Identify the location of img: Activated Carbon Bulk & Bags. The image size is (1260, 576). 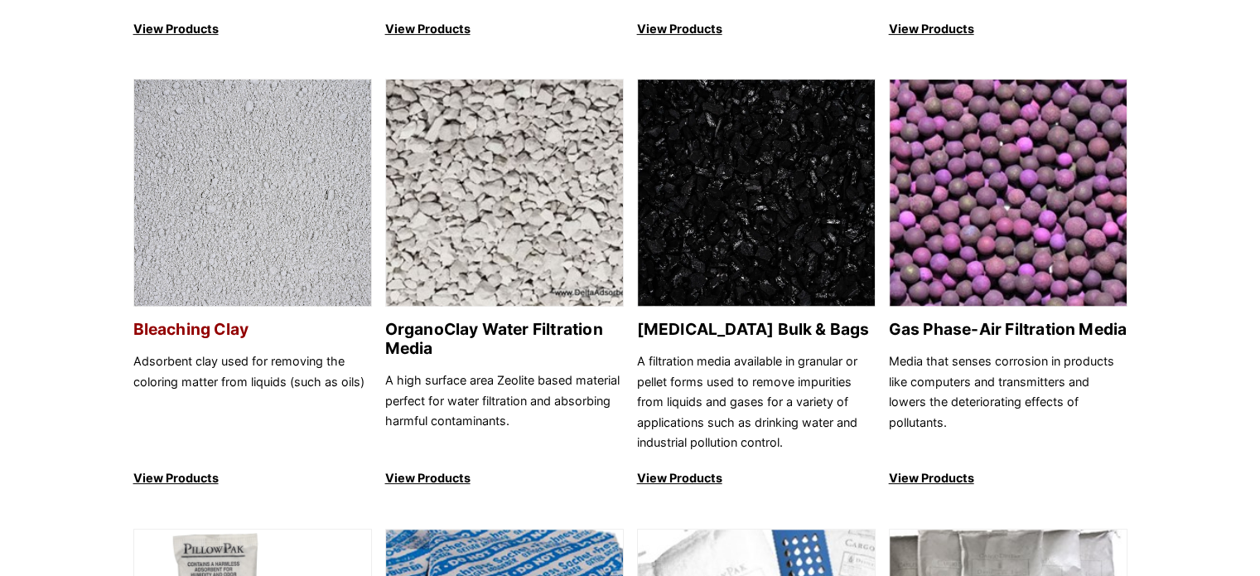
(757, 193).